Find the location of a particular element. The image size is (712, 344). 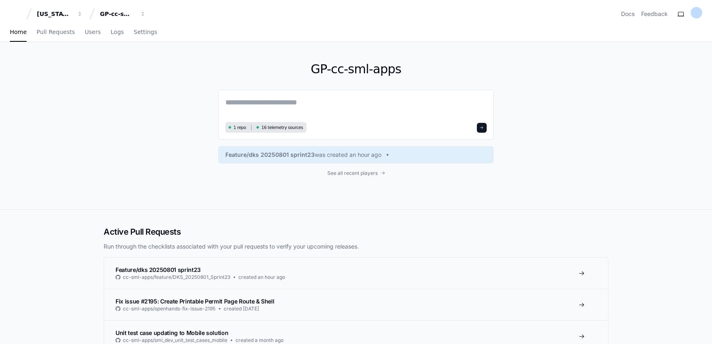

span: Users is located at coordinates (93, 32).